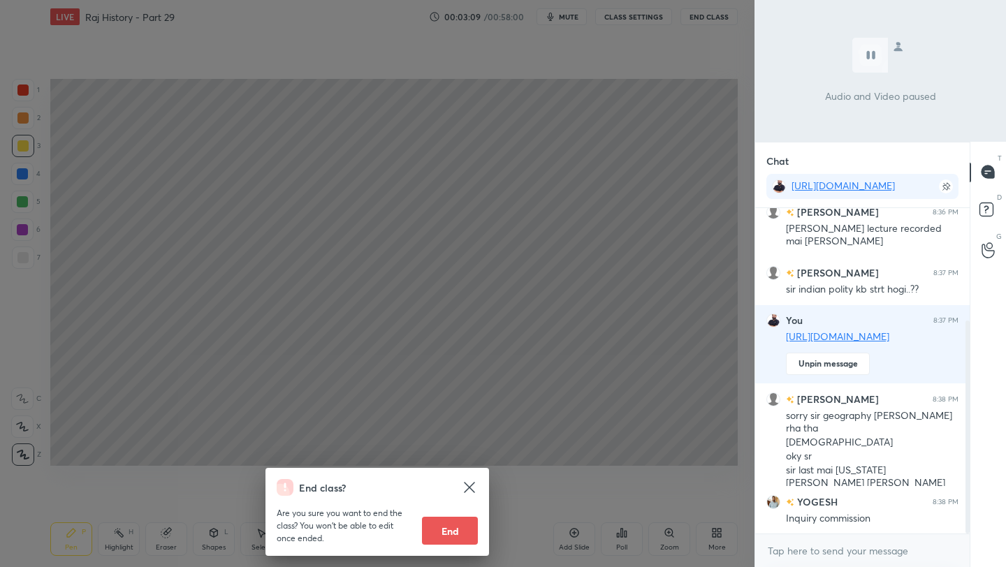 The image size is (1006, 567). Describe the element at coordinates (344, 526) in the screenshot. I see `p: Are you sure you want to end the class? You won’t be able to edit once ended.` at that location.